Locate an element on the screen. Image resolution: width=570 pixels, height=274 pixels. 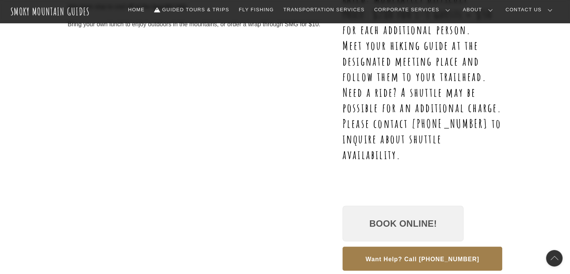
a: Corporate Services is located at coordinates (414, 10).